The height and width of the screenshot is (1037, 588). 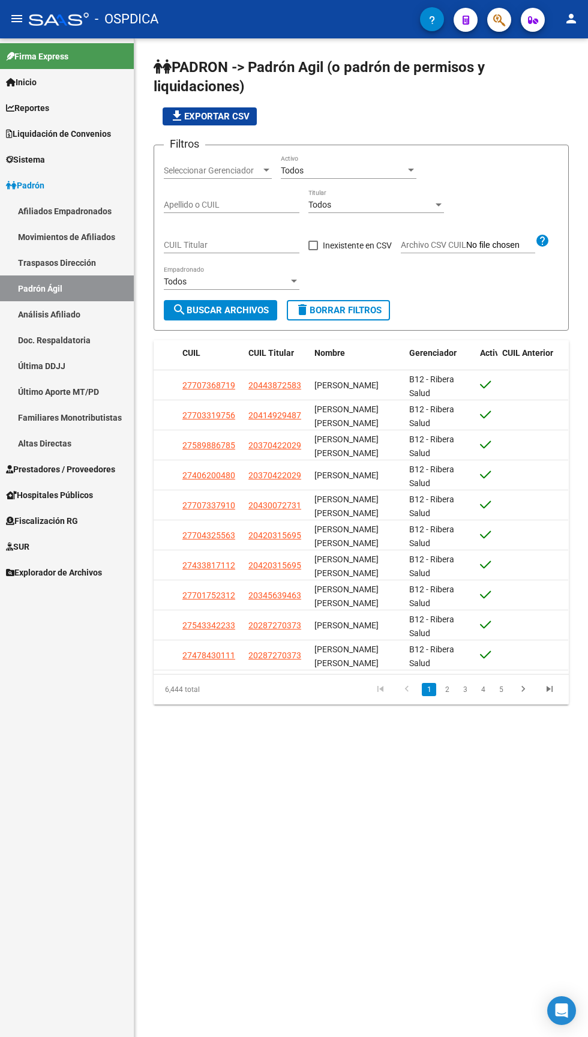 What do you see at coordinates (127, 19) in the screenshot?
I see `span: - OSPDICA` at bounding box center [127, 19].